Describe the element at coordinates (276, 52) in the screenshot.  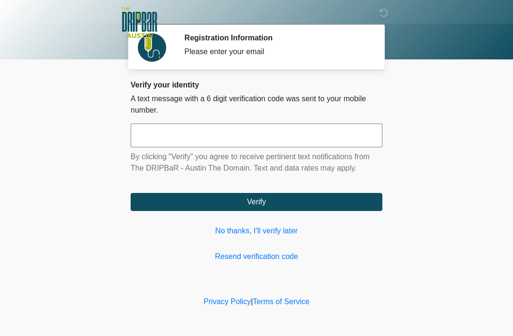
I see `div: Please enter your email` at that location.